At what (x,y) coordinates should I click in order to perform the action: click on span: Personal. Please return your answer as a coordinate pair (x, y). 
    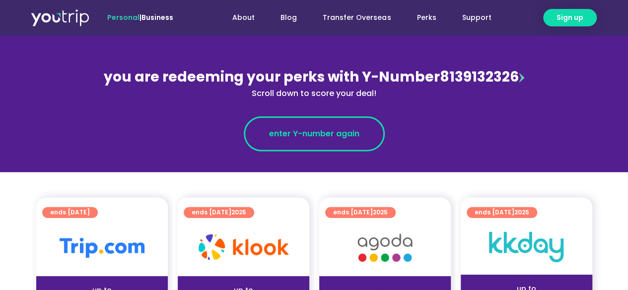
    Looking at the image, I should click on (123, 17).